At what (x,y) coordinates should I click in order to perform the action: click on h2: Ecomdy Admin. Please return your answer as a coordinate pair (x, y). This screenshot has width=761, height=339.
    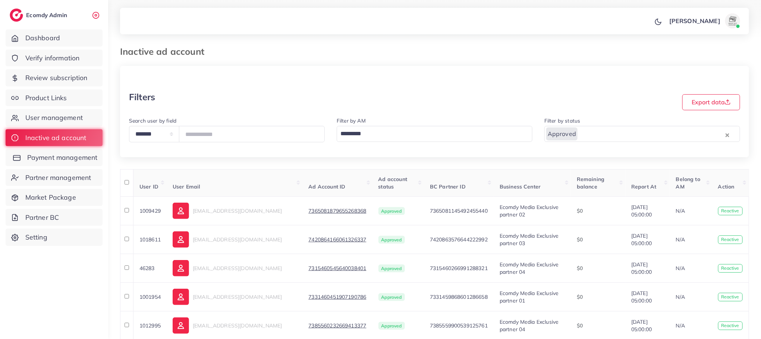
    Looking at the image, I should click on (47, 15).